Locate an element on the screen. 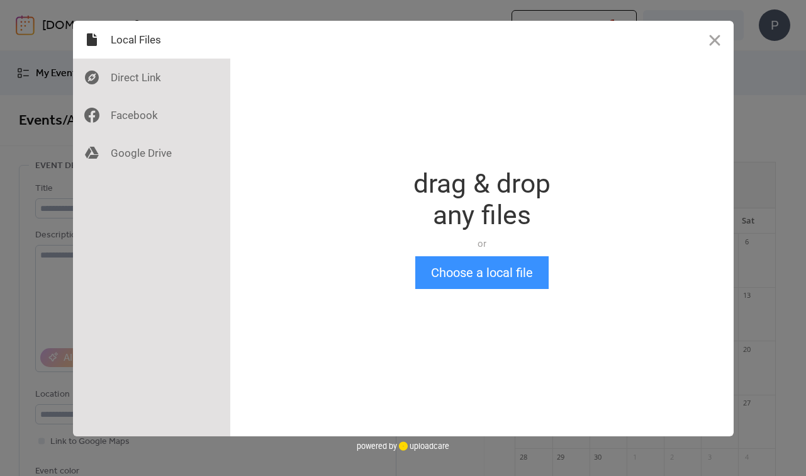 This screenshot has height=476, width=806. div: drag & drop any files is located at coordinates (482, 199).